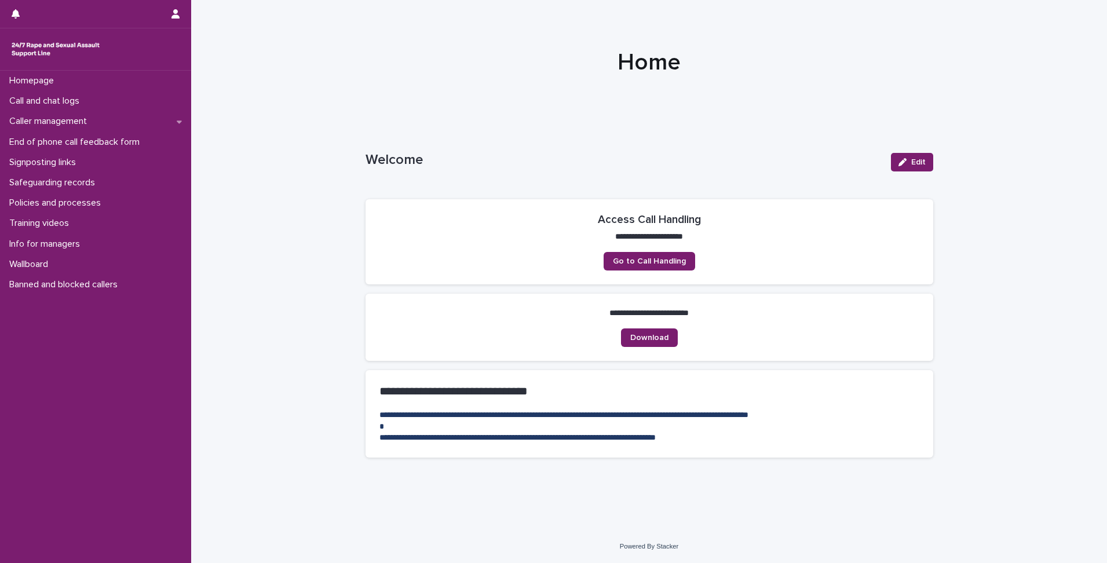 This screenshot has height=563, width=1107. Describe the element at coordinates (918, 162) in the screenshot. I see `span: Edit` at that location.